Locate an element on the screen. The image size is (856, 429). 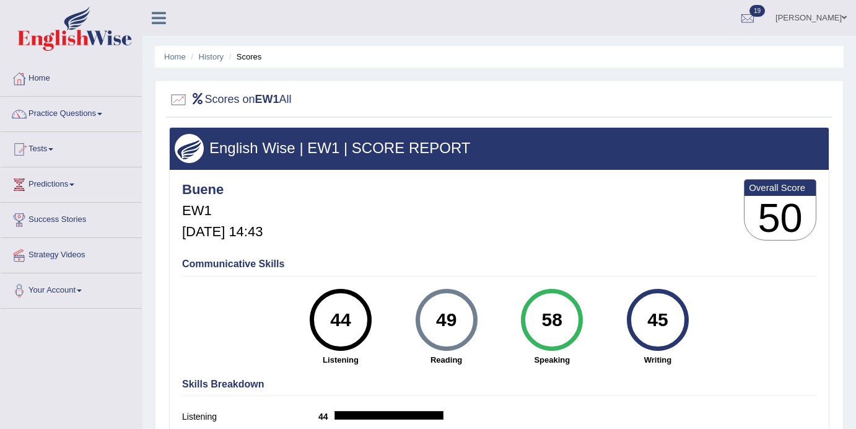
strong: Reading is located at coordinates (446, 359).